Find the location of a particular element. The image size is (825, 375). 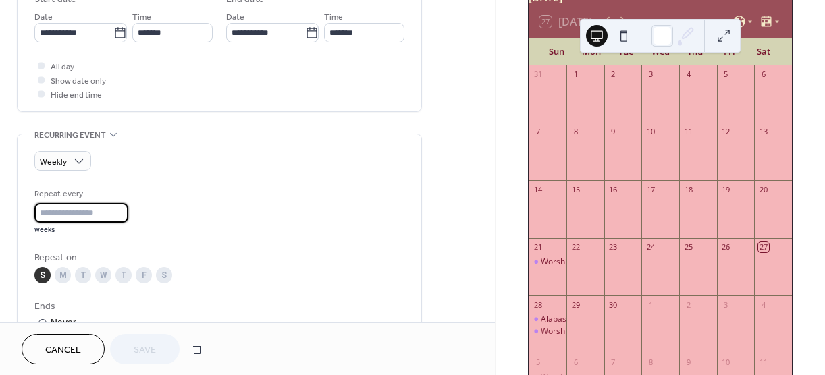

button: Cancel is located at coordinates (63, 349).